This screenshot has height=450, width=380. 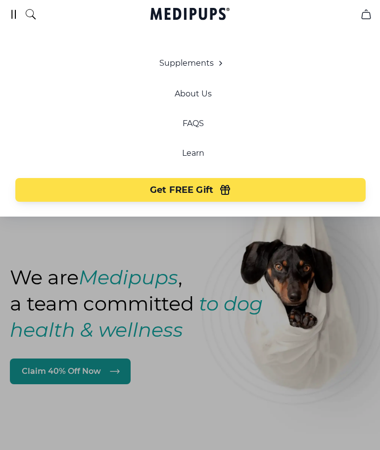 What do you see at coordinates (182, 190) in the screenshot?
I see `span: Get FREE Gift` at bounding box center [182, 190].